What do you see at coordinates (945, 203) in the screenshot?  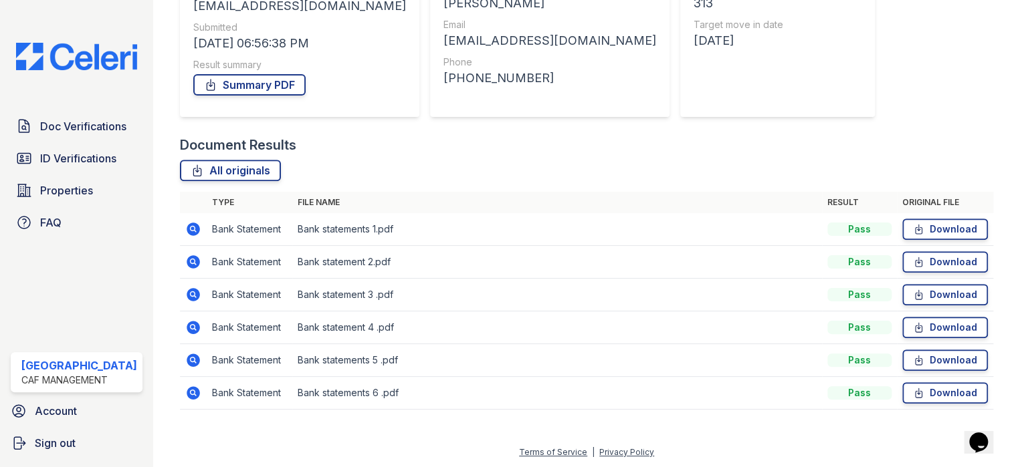 I see `th: Original file` at bounding box center [945, 203].